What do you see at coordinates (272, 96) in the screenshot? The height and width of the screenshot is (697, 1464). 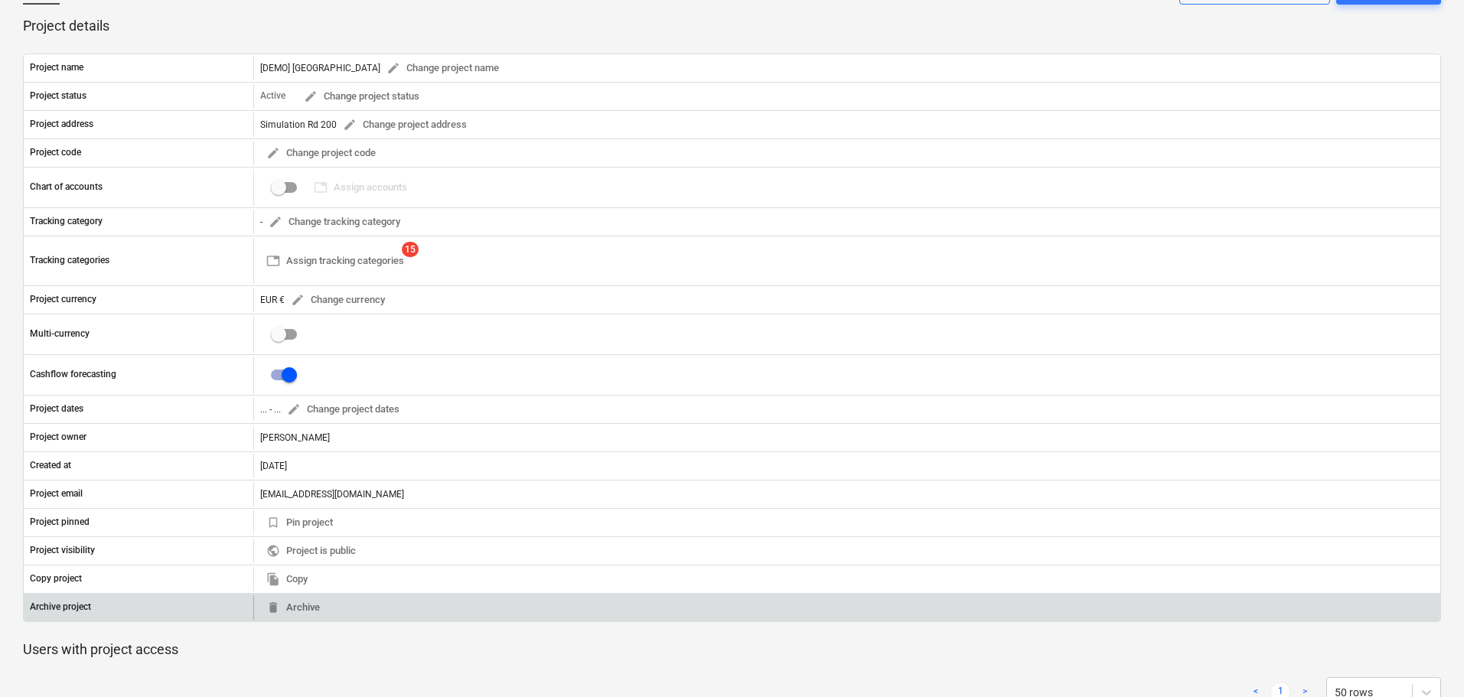 I see `p: Active` at bounding box center [272, 96].